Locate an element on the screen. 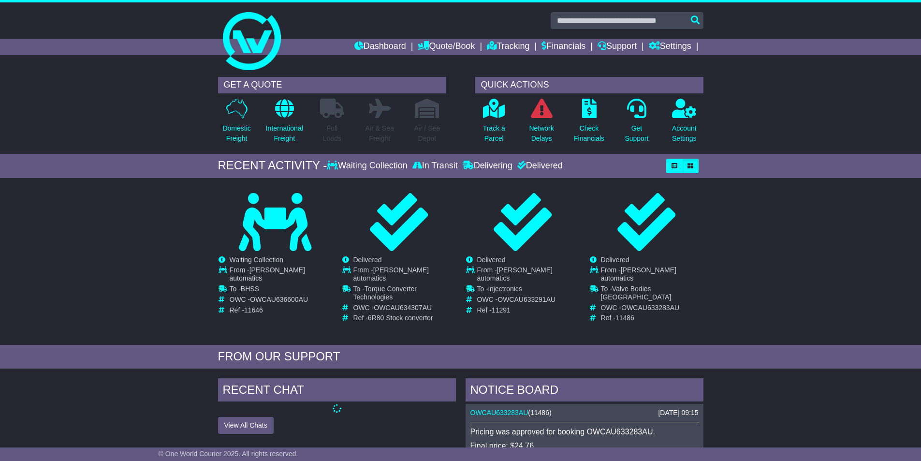  span: Torque Converter Technologies is located at coordinates (385, 292).